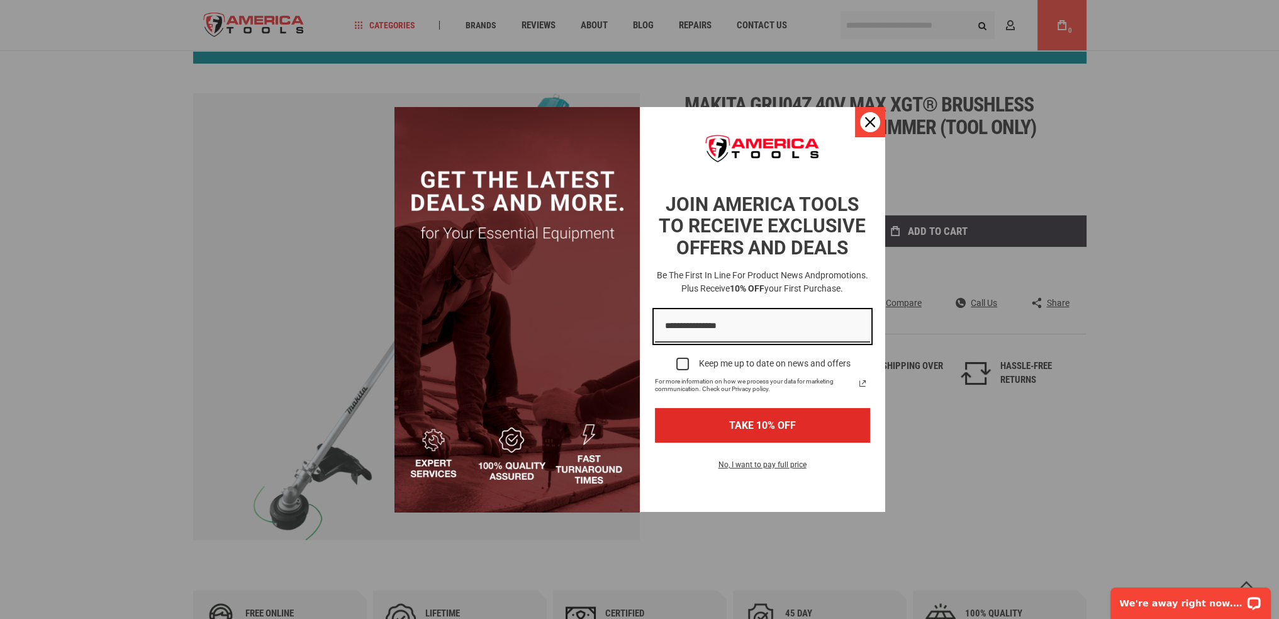 This screenshot has height=619, width=1279. I want to click on button: TAKE 10% OFF, so click(763, 425).